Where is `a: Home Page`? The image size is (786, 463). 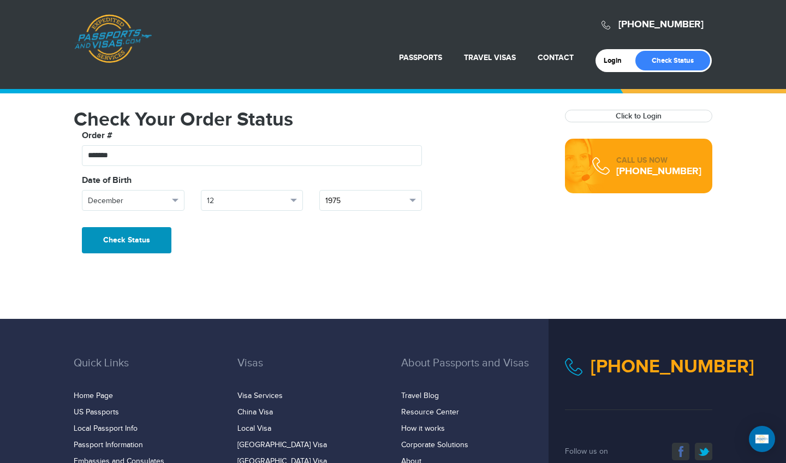 a: Home Page is located at coordinates (93, 396).